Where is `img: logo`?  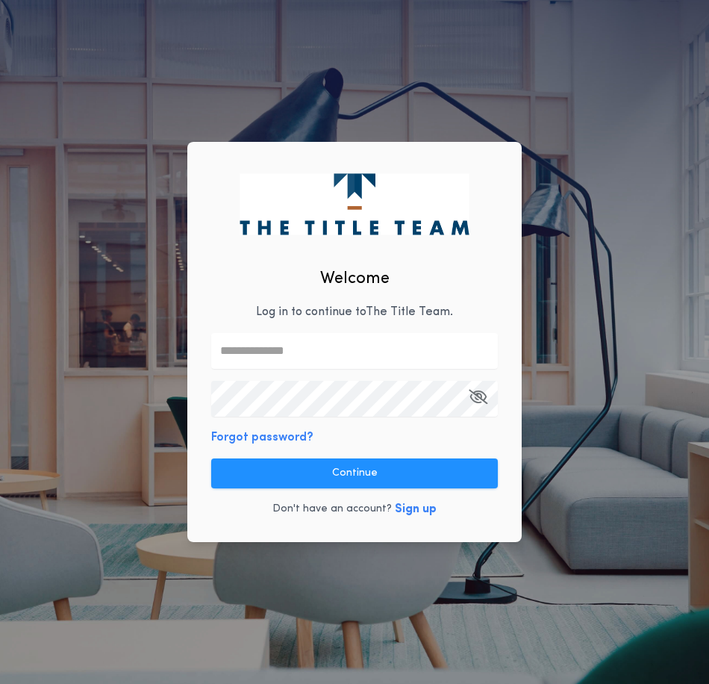 img: logo is located at coordinates (354, 204).